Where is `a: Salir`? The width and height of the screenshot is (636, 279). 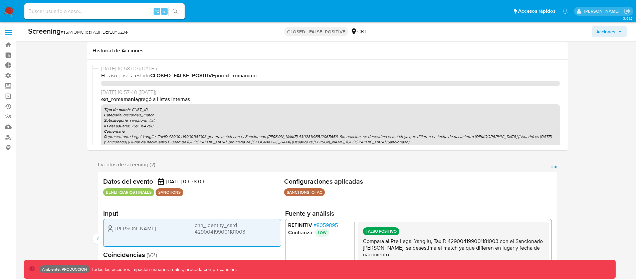
a: Salir is located at coordinates (627, 11).